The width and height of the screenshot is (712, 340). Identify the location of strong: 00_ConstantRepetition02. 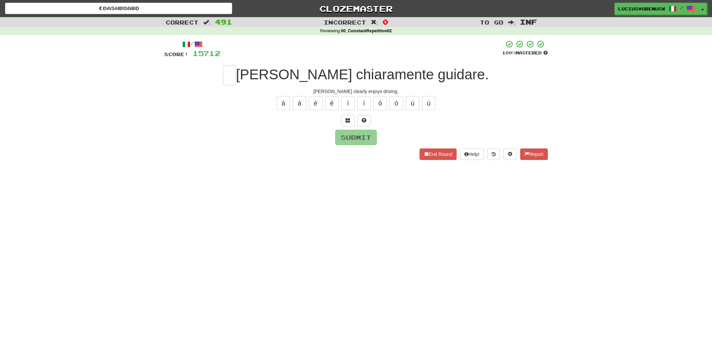
(366, 31).